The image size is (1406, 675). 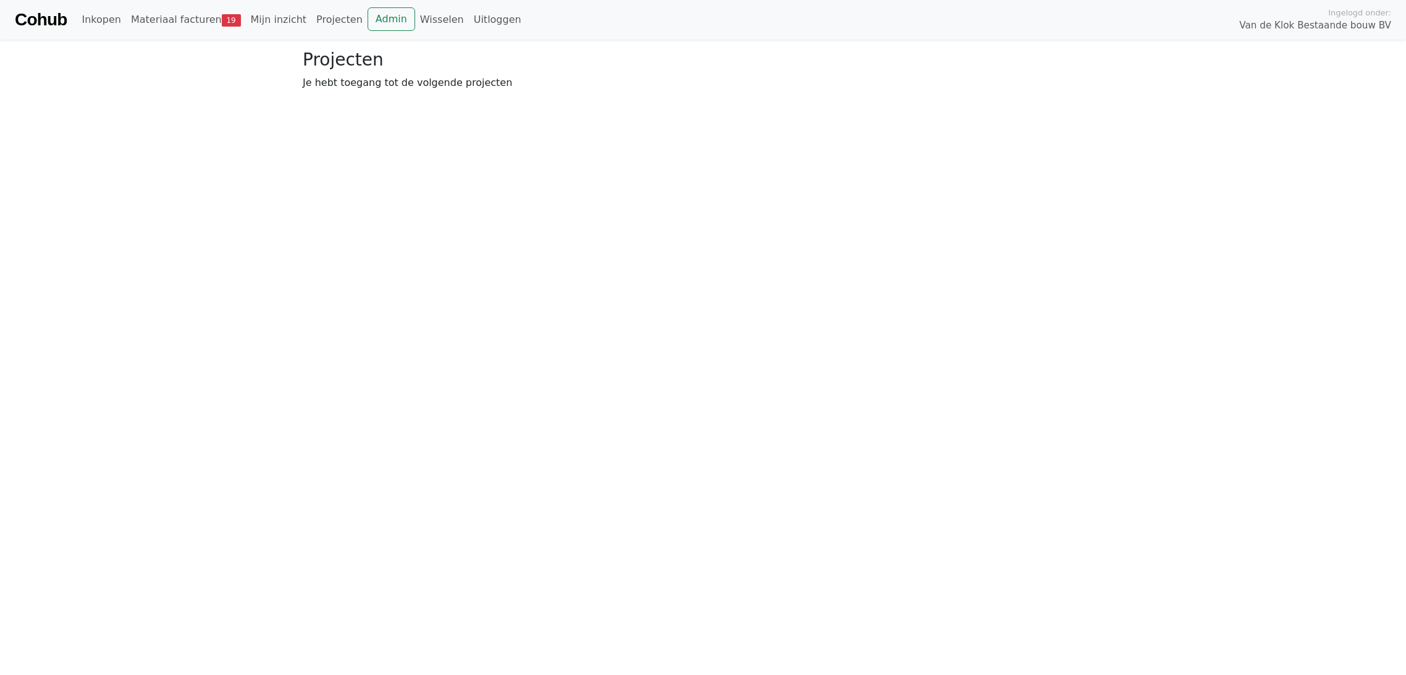 I want to click on a: Inkopen, so click(x=101, y=20).